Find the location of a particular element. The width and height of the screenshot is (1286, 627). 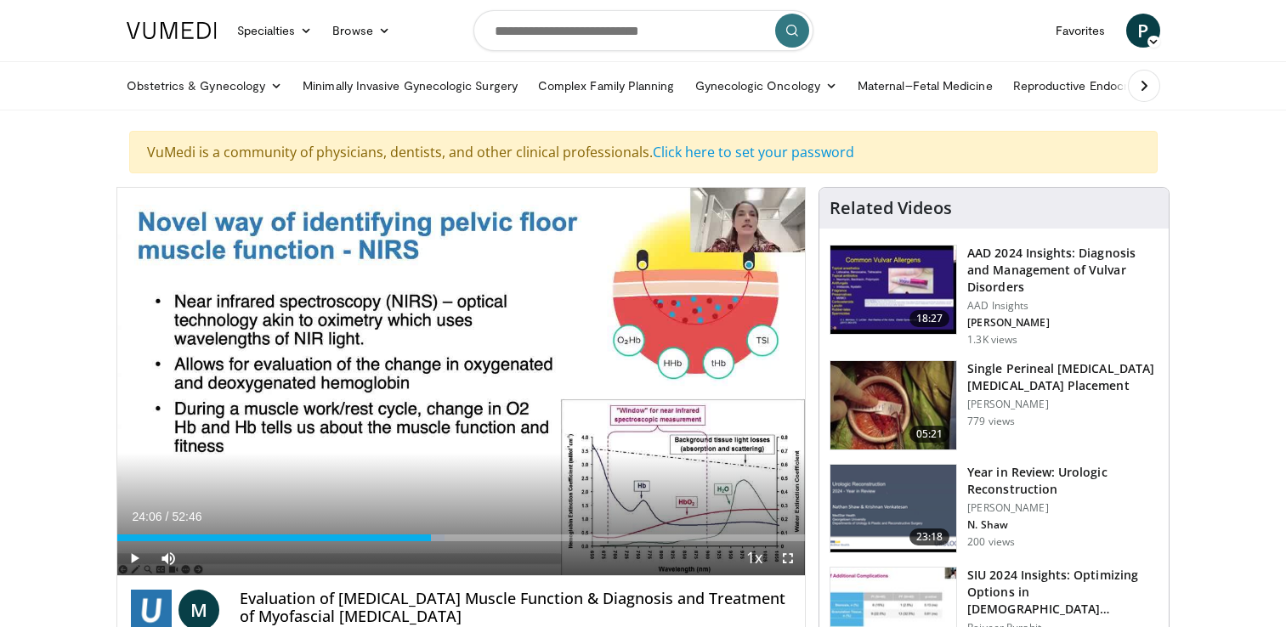

a: Gynecologic Oncology is located at coordinates (766, 86).